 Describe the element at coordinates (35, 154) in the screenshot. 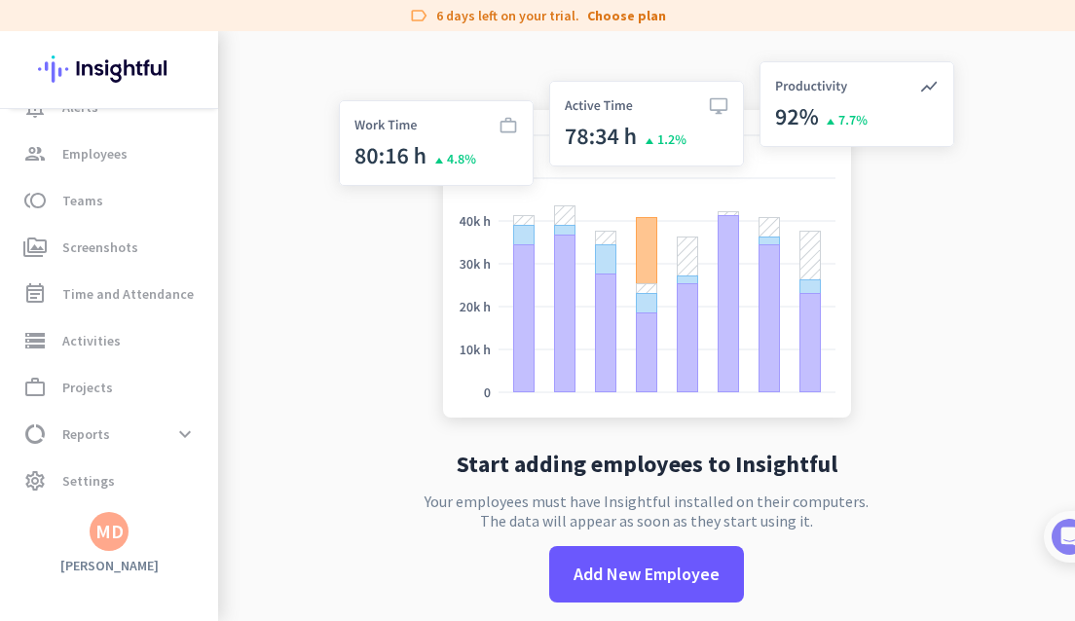

I see `i: group` at that location.